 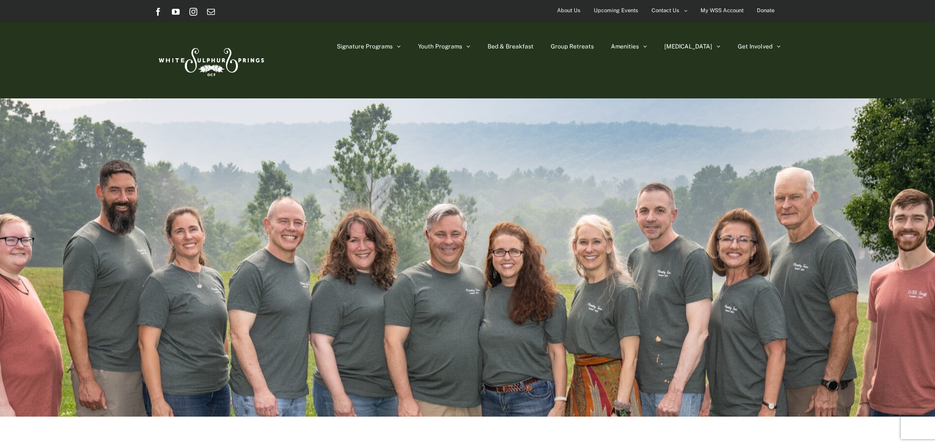 I want to click on span: About Us, so click(x=569, y=10).